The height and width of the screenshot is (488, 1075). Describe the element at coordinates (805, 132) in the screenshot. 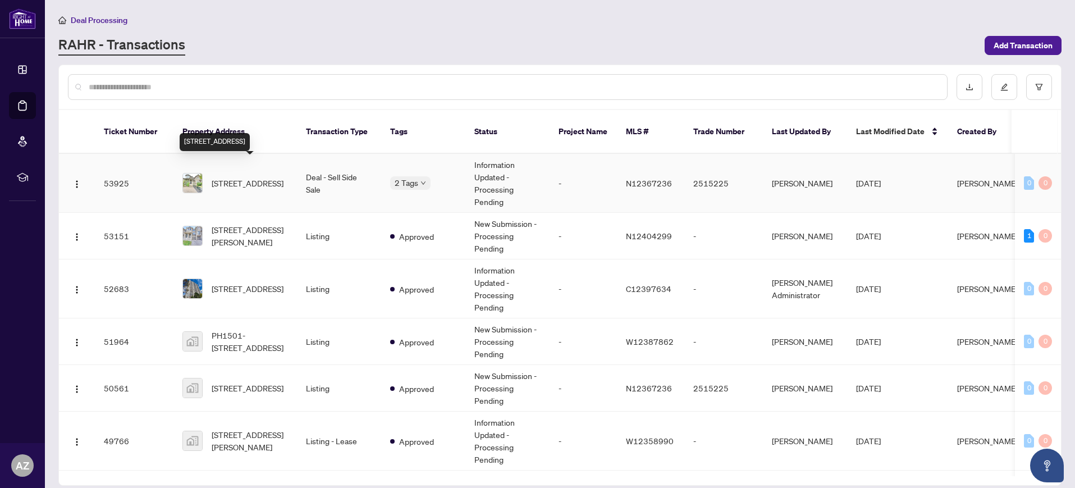

I see `th: Last Updated By` at that location.